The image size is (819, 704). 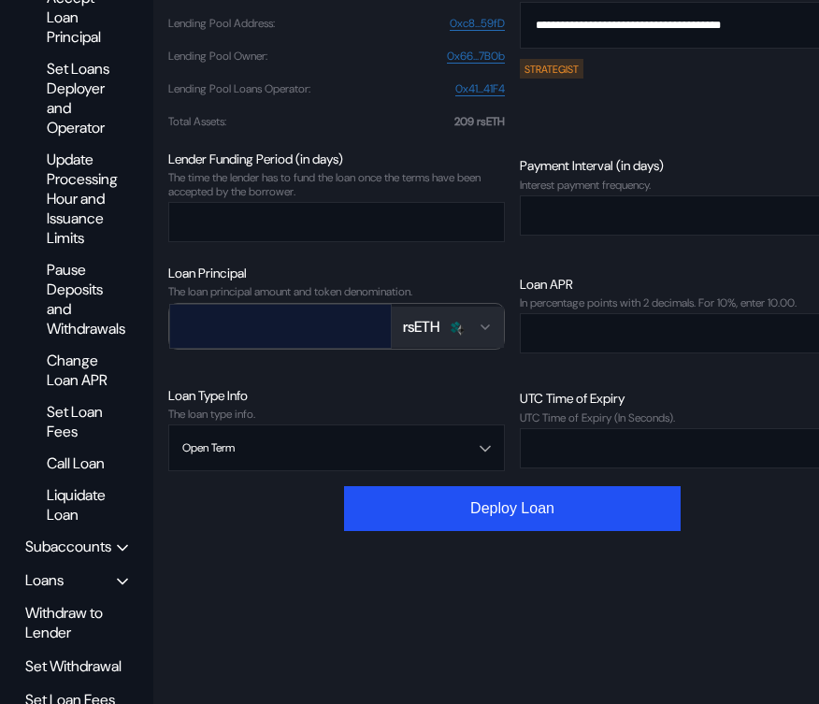 What do you see at coordinates (512, 509) in the screenshot?
I see `button: Deploy Loan` at bounding box center [512, 509].